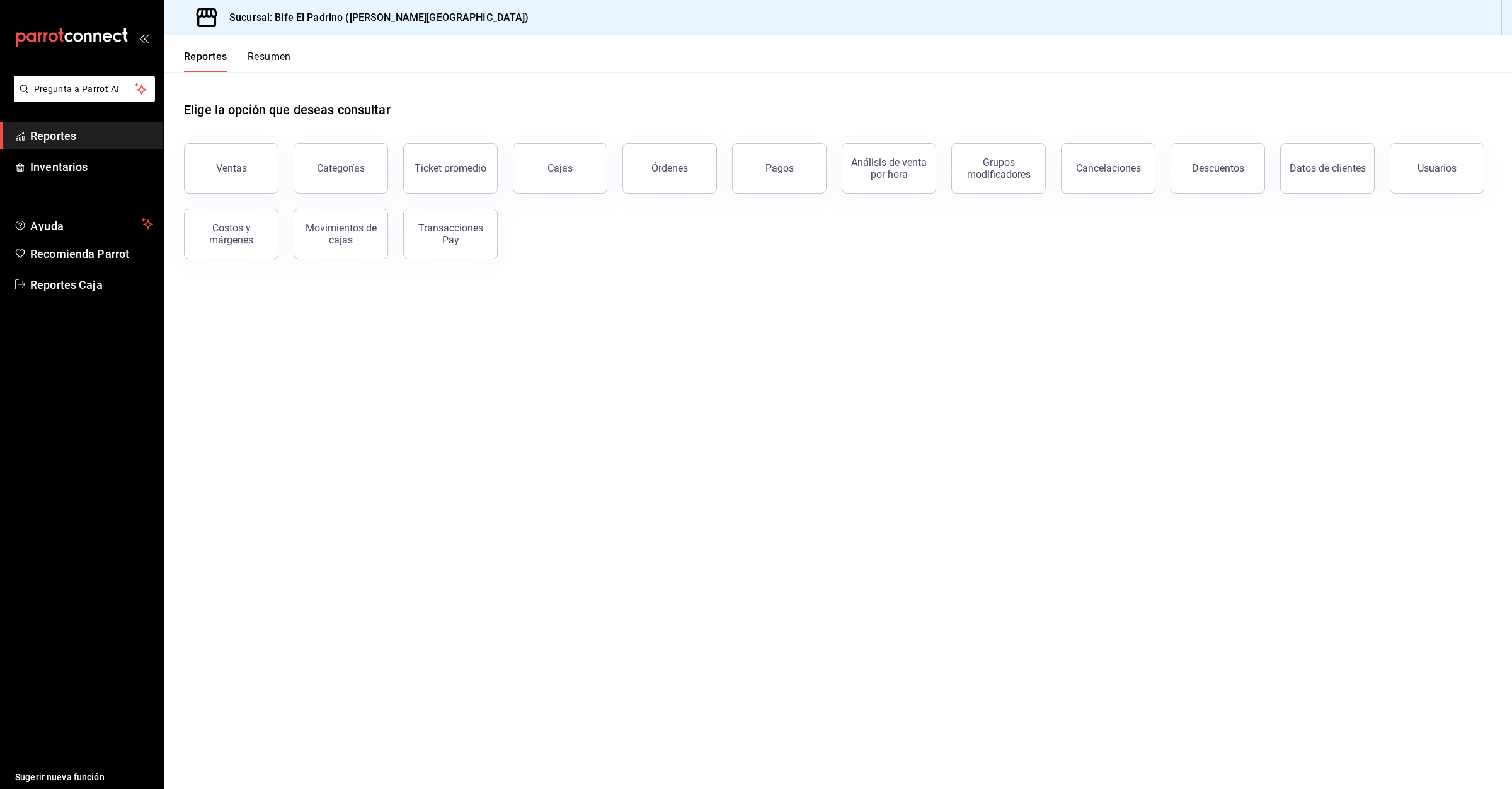 This screenshot has width=1512, height=789. I want to click on button: Movimientos de cajas, so click(341, 234).